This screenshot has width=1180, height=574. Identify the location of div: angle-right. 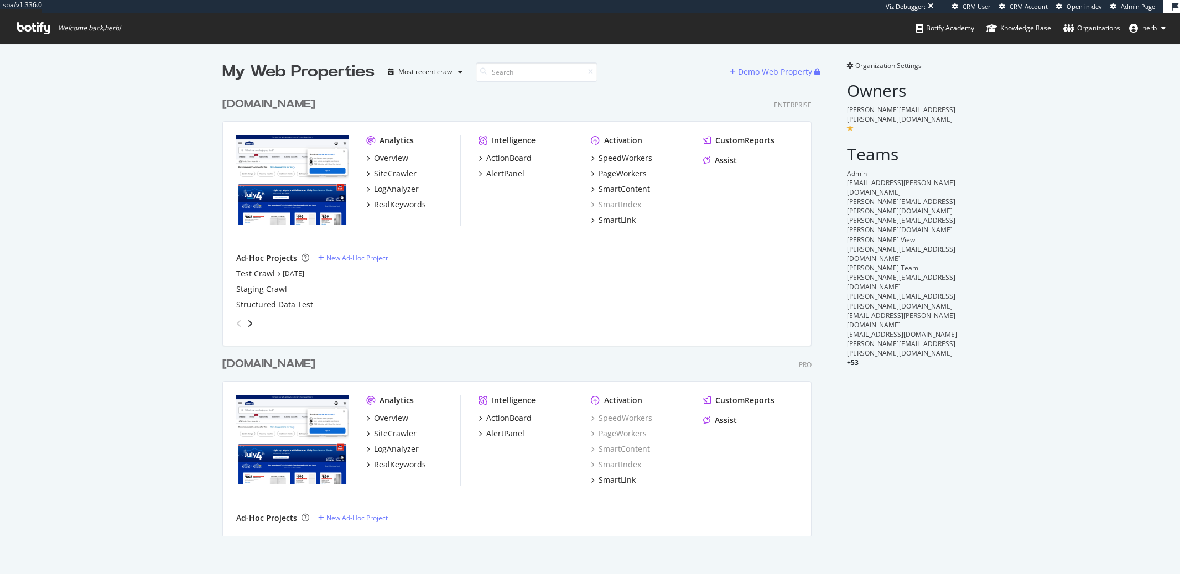
(250, 324).